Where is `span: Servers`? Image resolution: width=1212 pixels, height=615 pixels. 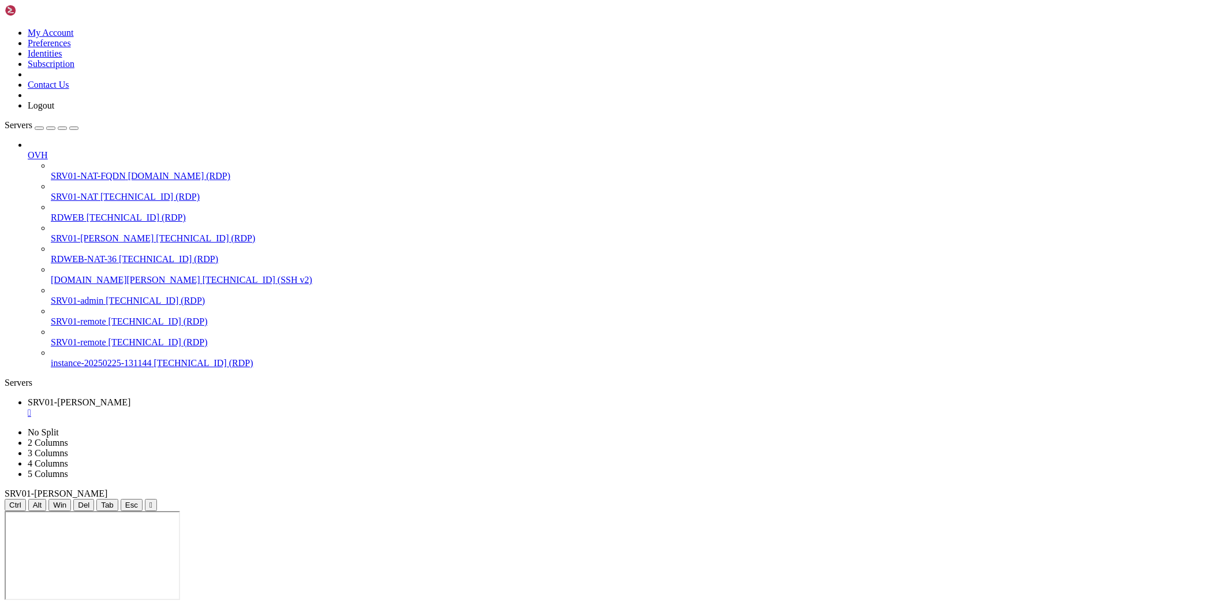
span: Servers is located at coordinates (18, 125).